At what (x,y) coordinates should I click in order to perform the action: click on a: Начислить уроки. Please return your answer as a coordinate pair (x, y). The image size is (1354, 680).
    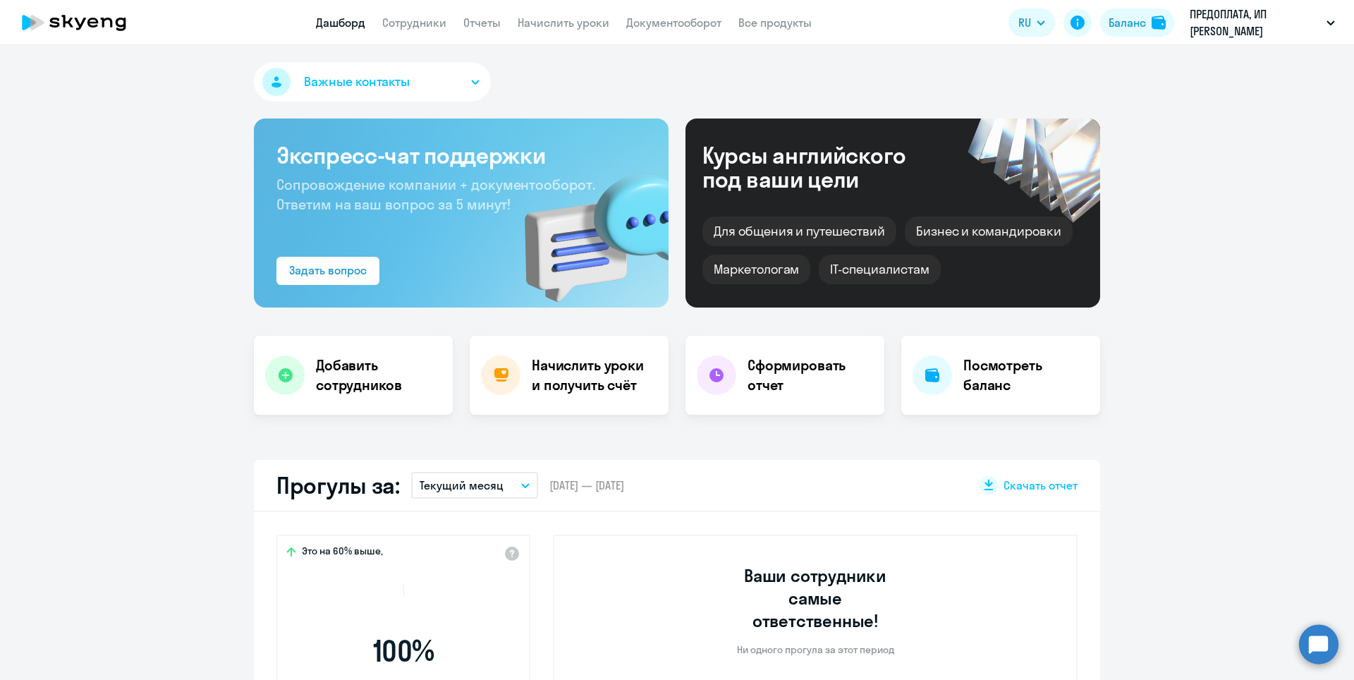
    Looking at the image, I should click on (564, 23).